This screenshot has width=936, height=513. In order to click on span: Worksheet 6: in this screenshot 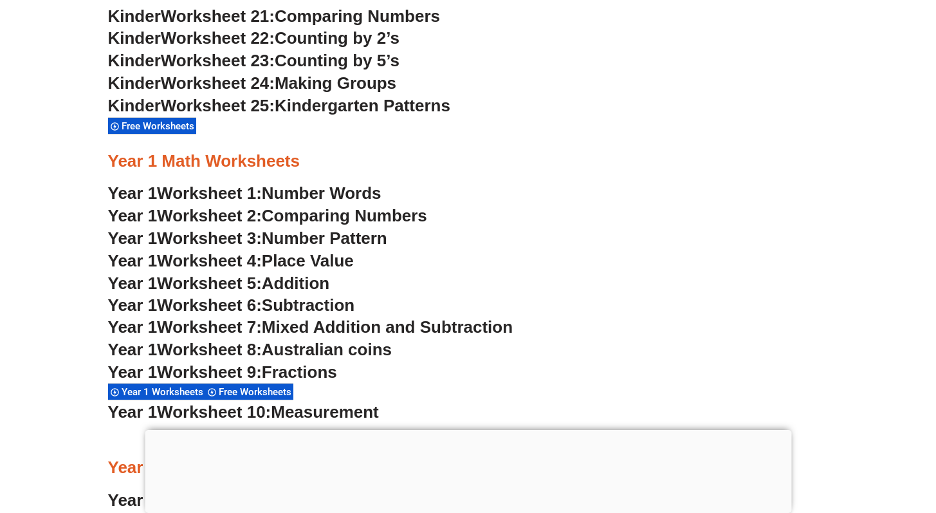, I will do `click(209, 305)`.